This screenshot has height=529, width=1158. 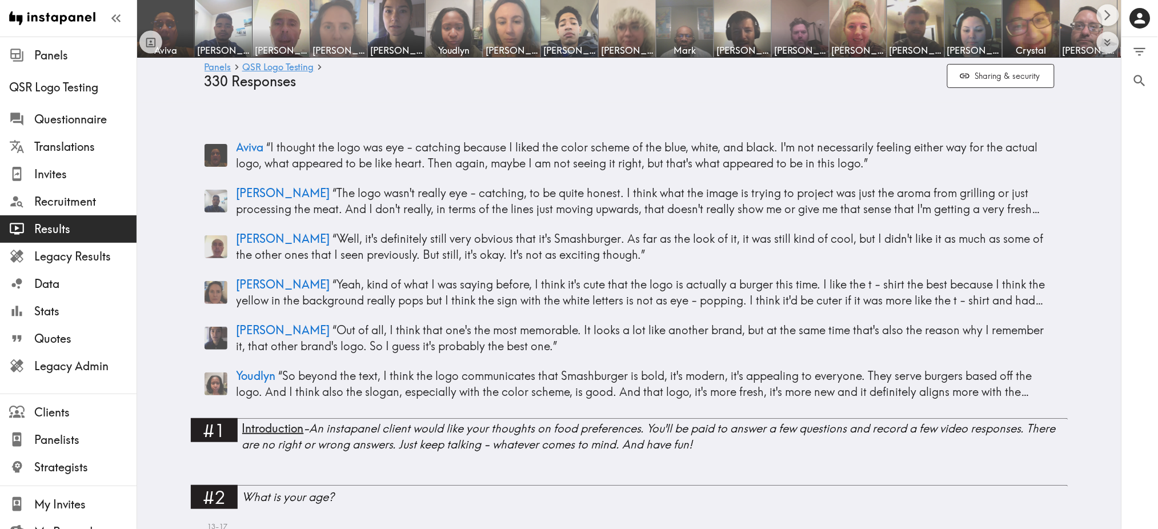 What do you see at coordinates (1108, 42) in the screenshot?
I see `button: Expand to show all items` at bounding box center [1108, 42].